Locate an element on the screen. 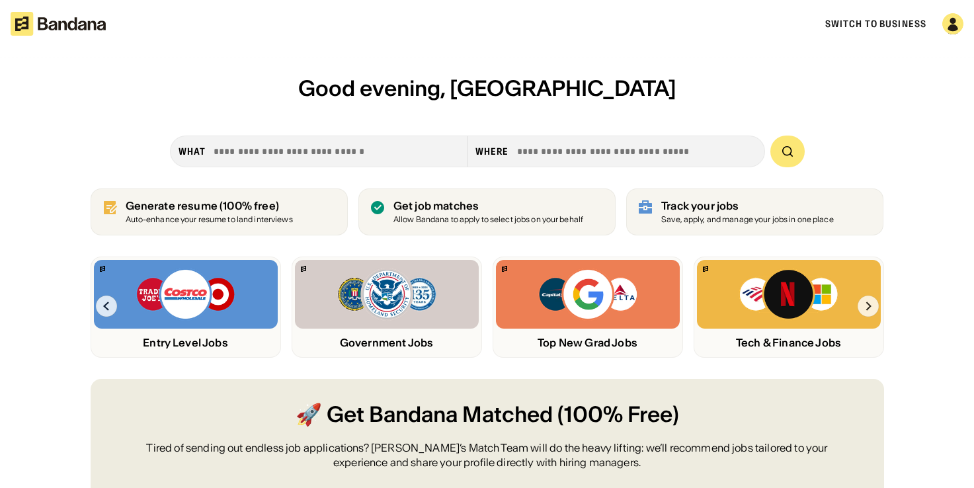 This screenshot has width=974, height=488. div: Track your jobs is located at coordinates (747, 206).